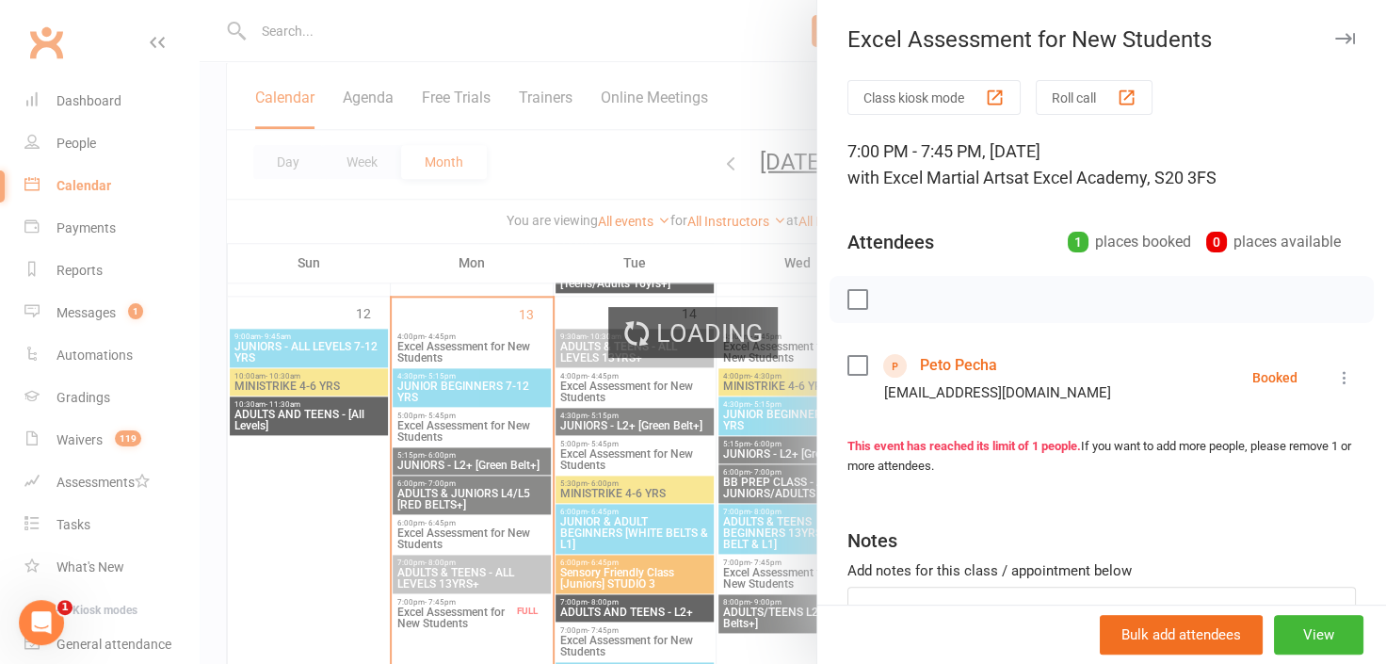 The width and height of the screenshot is (1386, 664). I want to click on span: with Excel Martial Arts, so click(930, 177).